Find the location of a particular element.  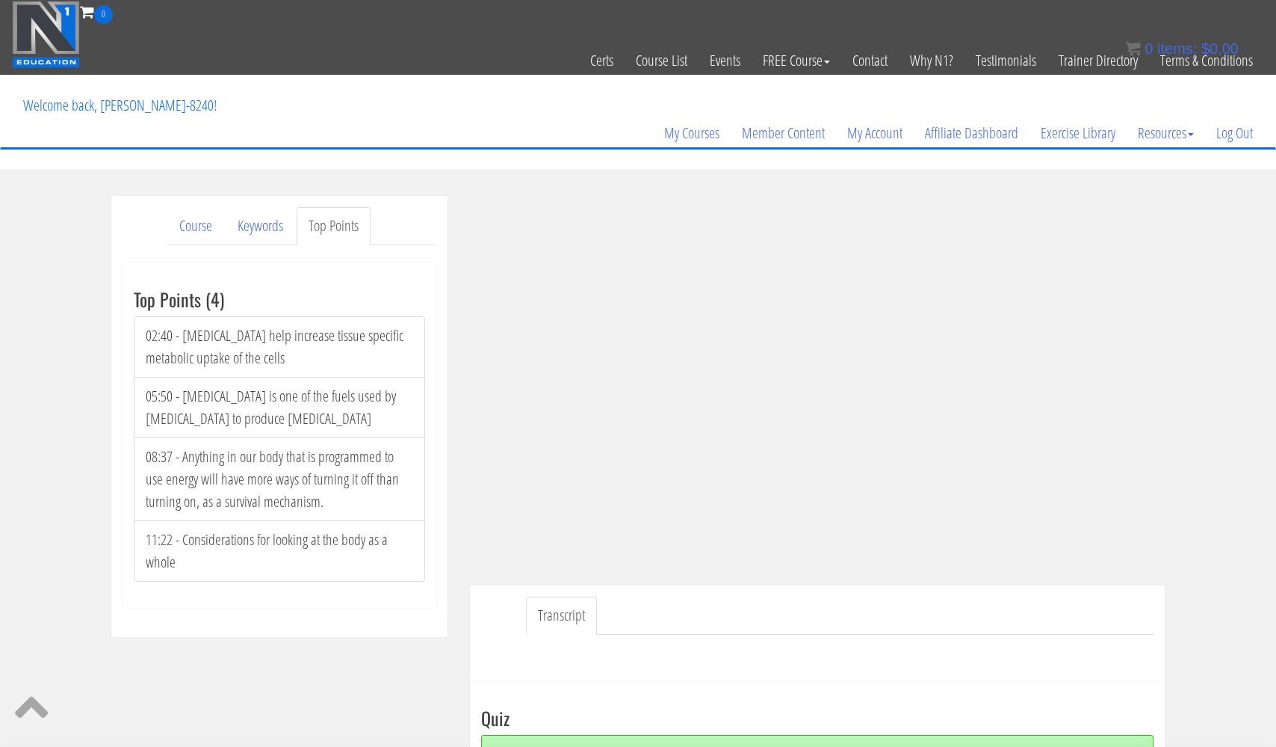

img: n1-education is located at coordinates (46, 34).